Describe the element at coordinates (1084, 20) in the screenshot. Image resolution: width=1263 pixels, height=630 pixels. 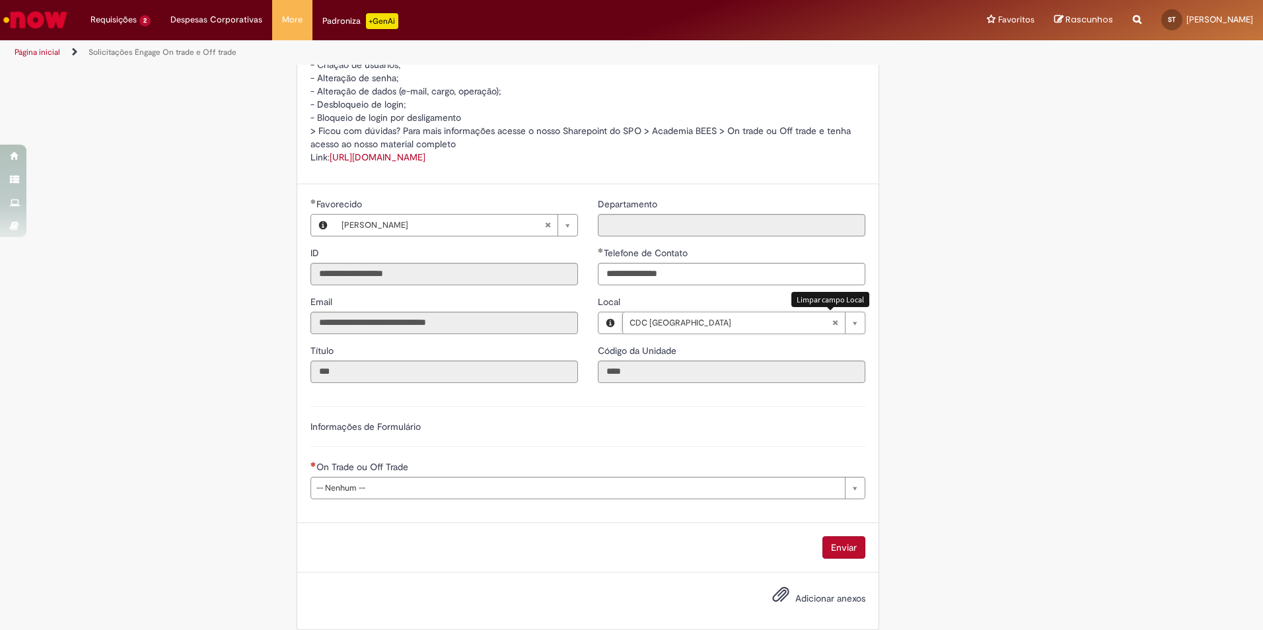
I see `a: Rascunhos` at that location.